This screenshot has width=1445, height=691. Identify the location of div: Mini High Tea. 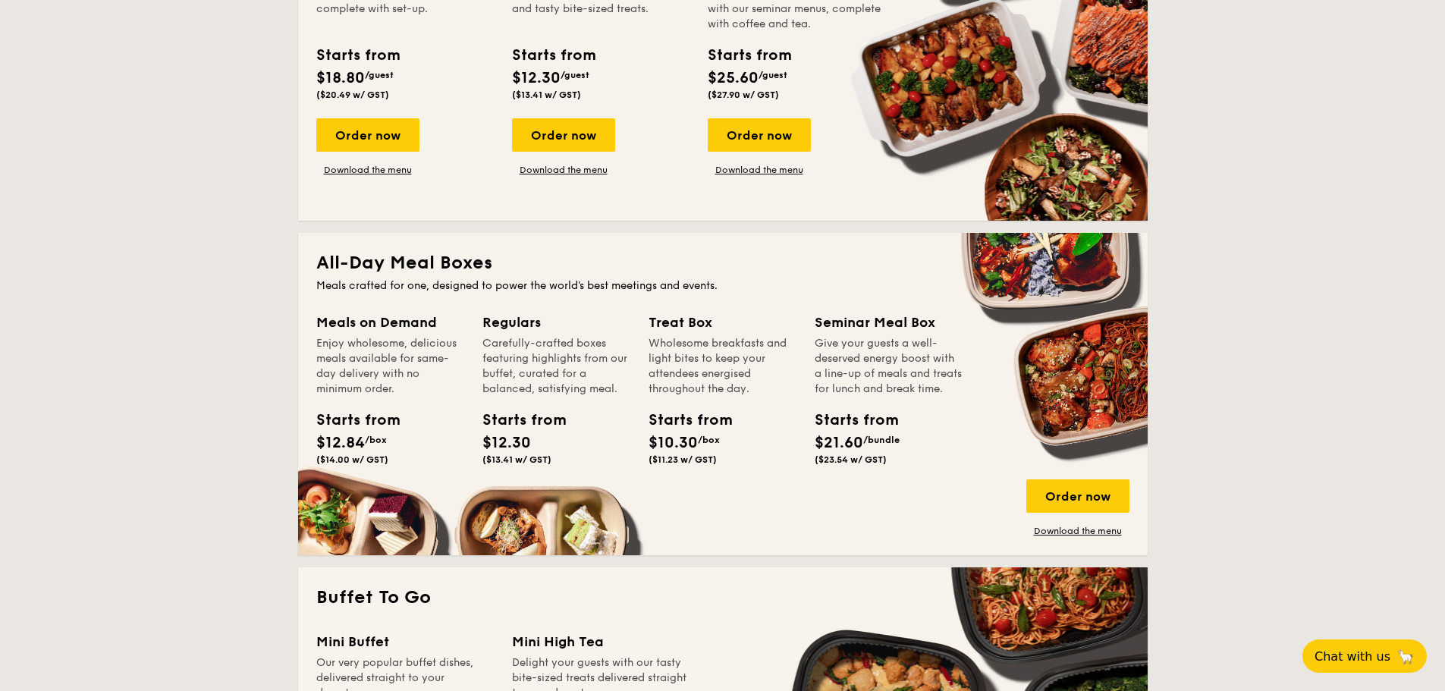
(601, 642).